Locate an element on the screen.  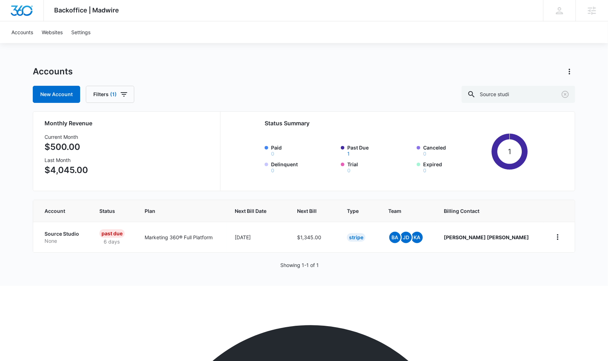
button: Filters(1) is located at coordinates (110, 94).